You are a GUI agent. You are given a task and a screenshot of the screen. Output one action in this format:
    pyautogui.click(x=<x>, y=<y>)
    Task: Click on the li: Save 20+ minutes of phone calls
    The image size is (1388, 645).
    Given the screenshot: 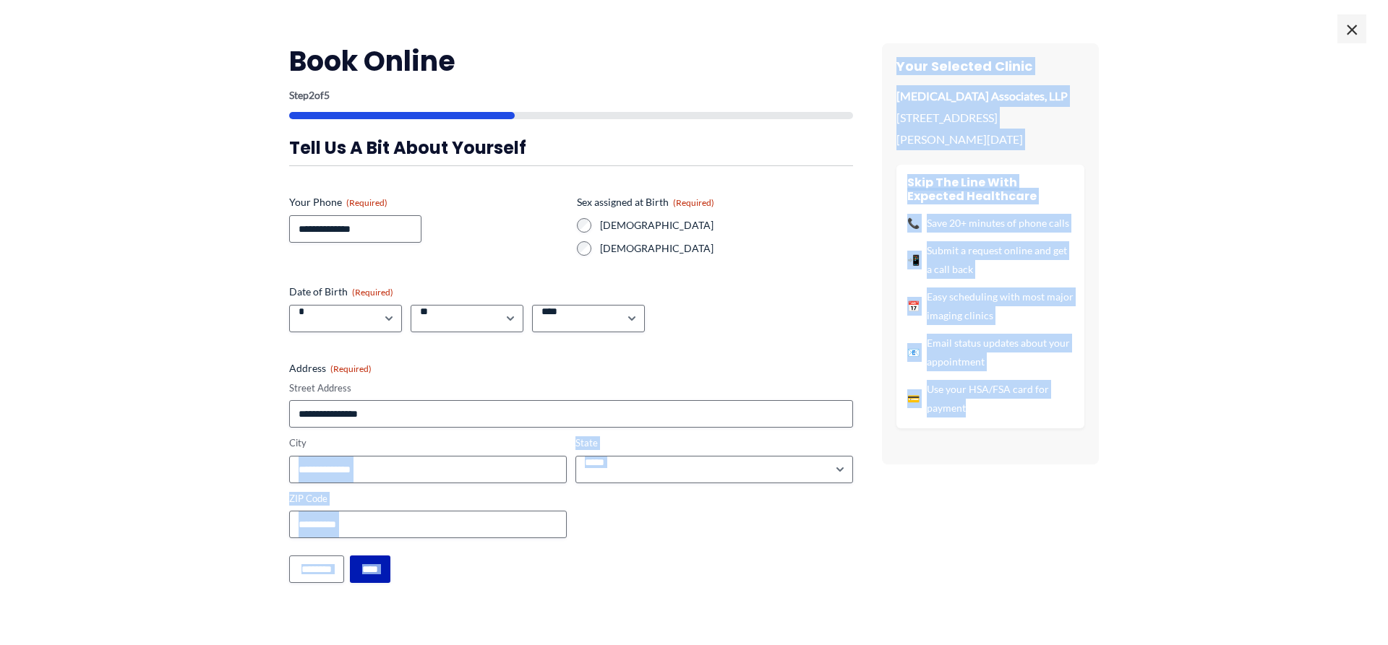 What is the action you would take?
    pyautogui.click(x=990, y=223)
    